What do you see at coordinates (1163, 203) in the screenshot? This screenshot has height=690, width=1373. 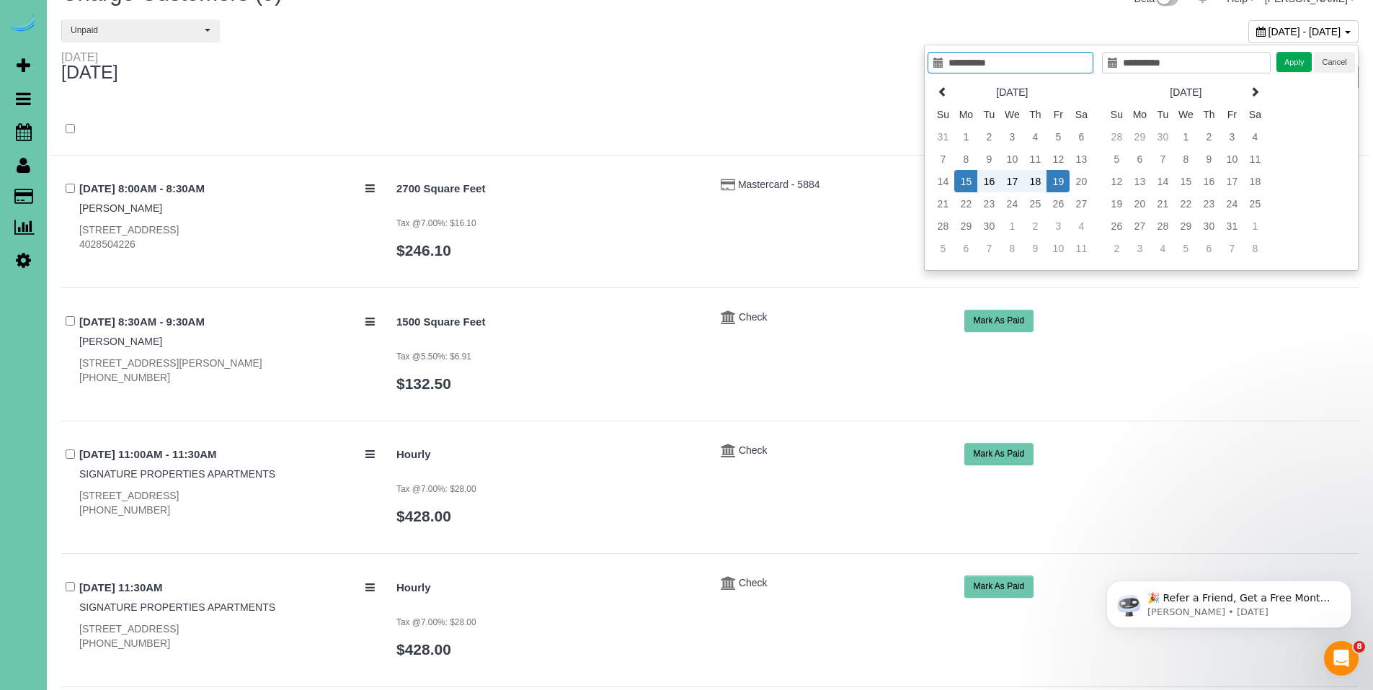 I see `td: 21` at bounding box center [1163, 203].